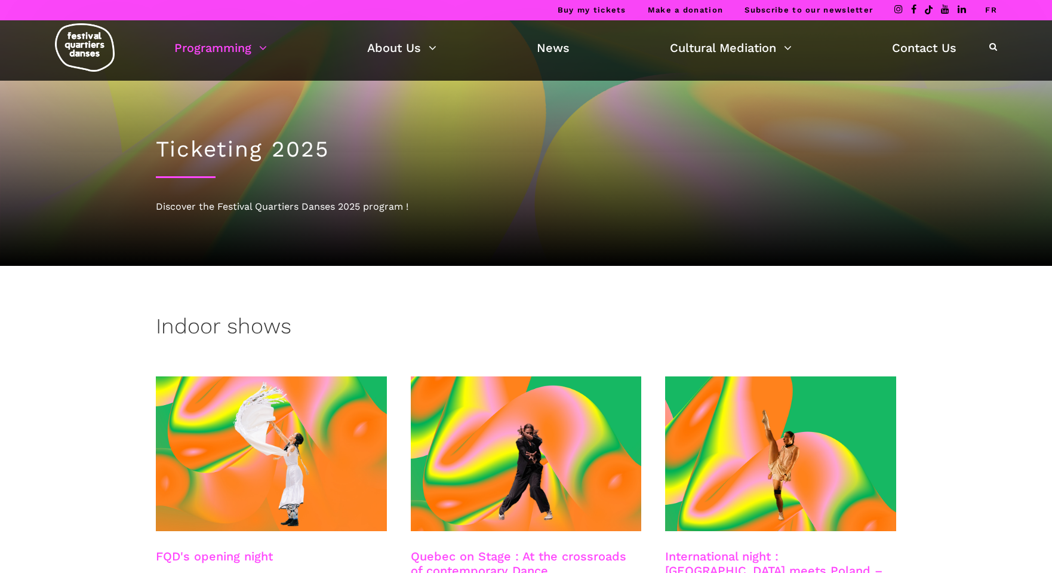  What do you see at coordinates (526, 207) in the screenshot?
I see `div: Discover the Festival Quartiers Danses 2025 program !` at bounding box center [526, 207].